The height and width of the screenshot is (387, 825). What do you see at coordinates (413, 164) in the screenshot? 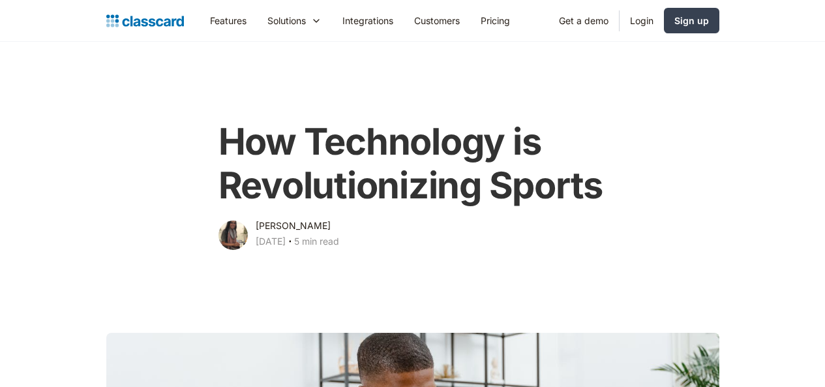
I see `h1: How Technology is Revolutionizing Sports` at bounding box center [413, 164].